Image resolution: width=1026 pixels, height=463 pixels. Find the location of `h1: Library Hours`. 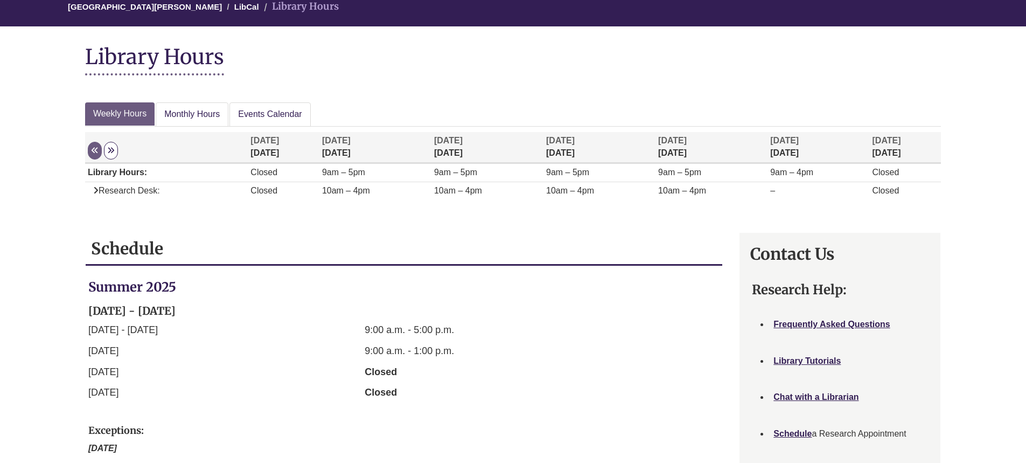

h1: Library Hours is located at coordinates (155, 60).